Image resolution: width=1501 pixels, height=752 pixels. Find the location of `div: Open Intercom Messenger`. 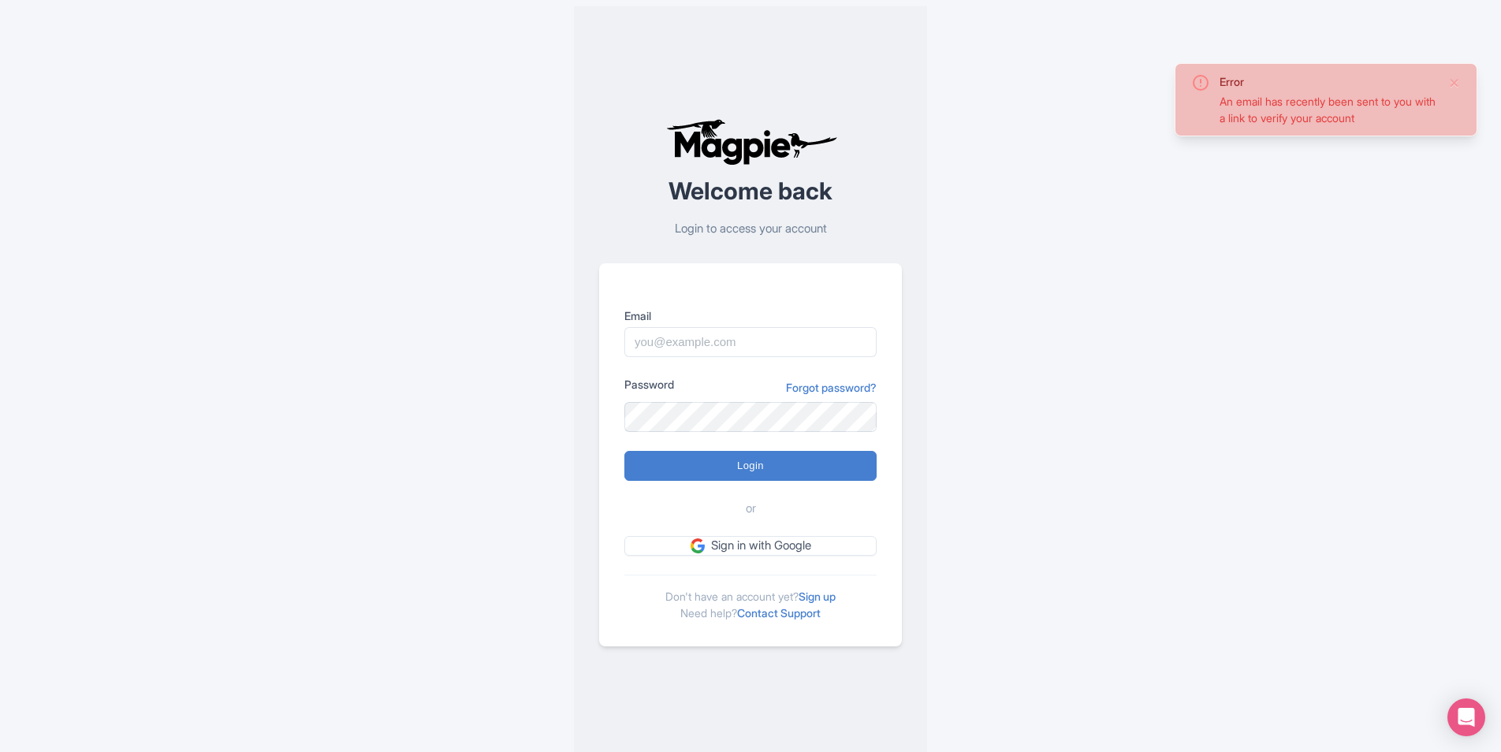

div: Open Intercom Messenger is located at coordinates (1466, 717).